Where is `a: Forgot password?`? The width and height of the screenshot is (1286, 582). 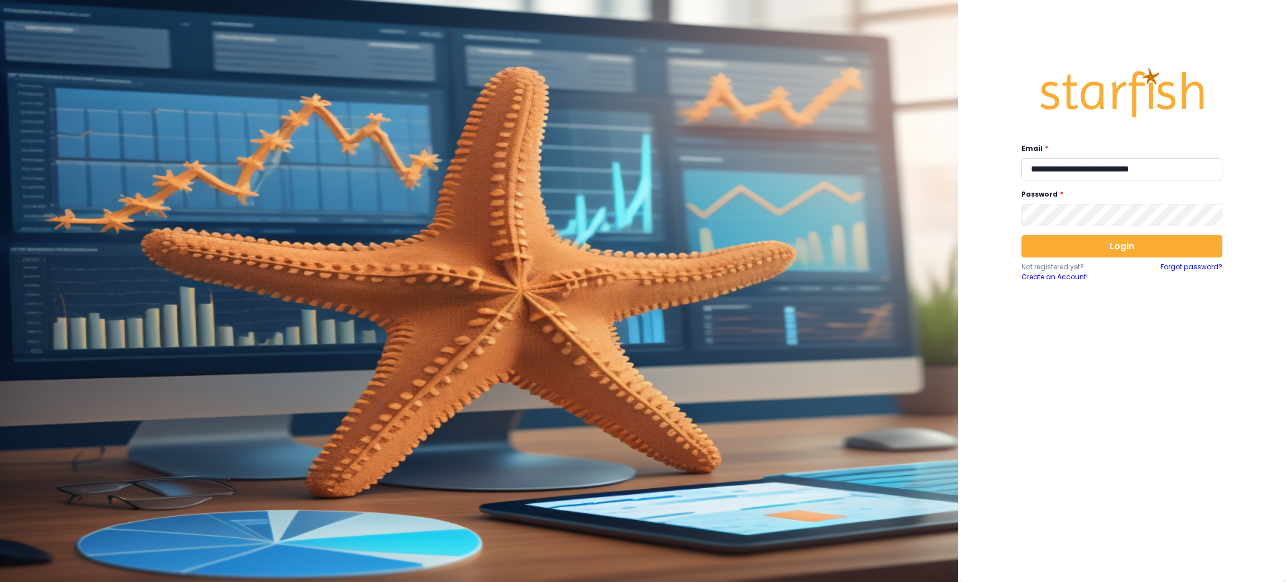 a: Forgot password? is located at coordinates (1191, 272).